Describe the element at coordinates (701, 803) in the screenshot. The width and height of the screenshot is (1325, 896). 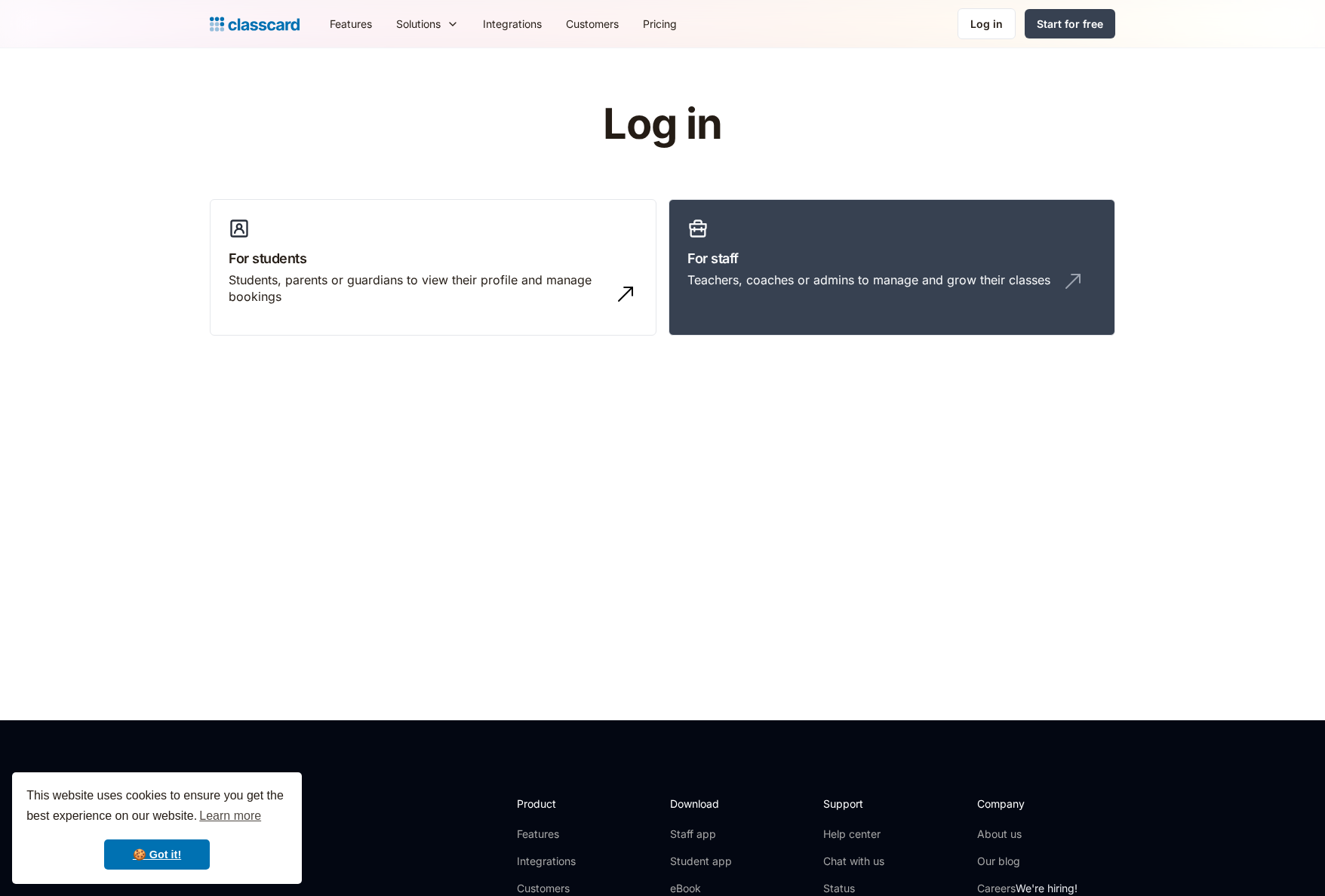
I see `h2: Download` at that location.